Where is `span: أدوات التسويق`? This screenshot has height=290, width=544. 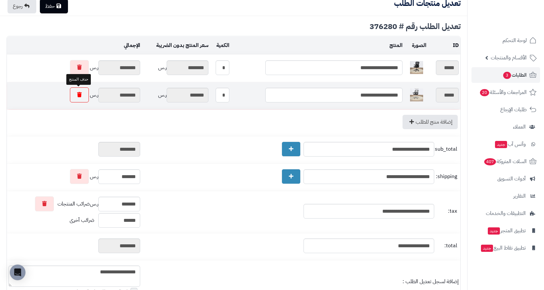
span: أدوات التسويق is located at coordinates (511, 179).